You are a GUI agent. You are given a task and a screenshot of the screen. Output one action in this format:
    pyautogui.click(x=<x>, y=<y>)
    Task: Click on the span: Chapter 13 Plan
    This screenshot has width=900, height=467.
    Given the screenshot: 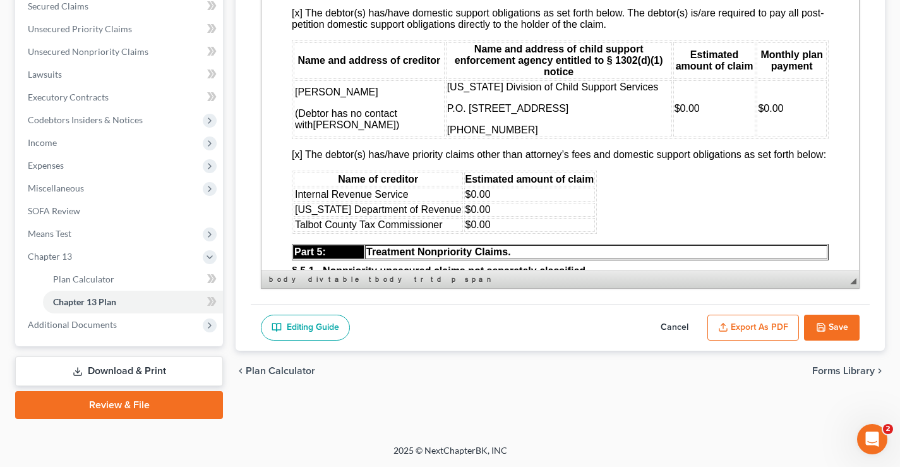 What is the action you would take?
    pyautogui.click(x=85, y=301)
    